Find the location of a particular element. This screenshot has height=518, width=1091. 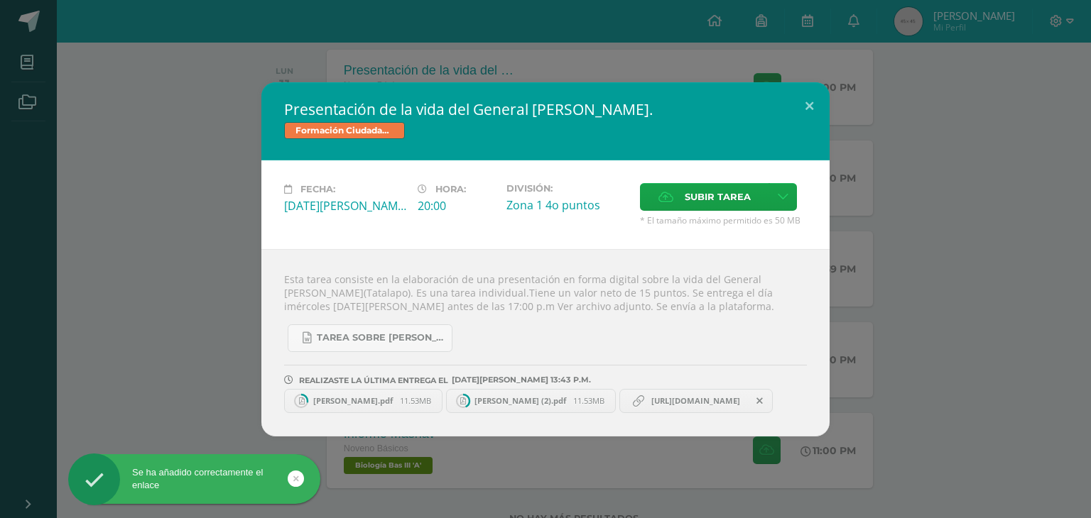

span: REALIZASTE LA ÚLTIMA ENTREGA EL is located at coordinates (374, 381).